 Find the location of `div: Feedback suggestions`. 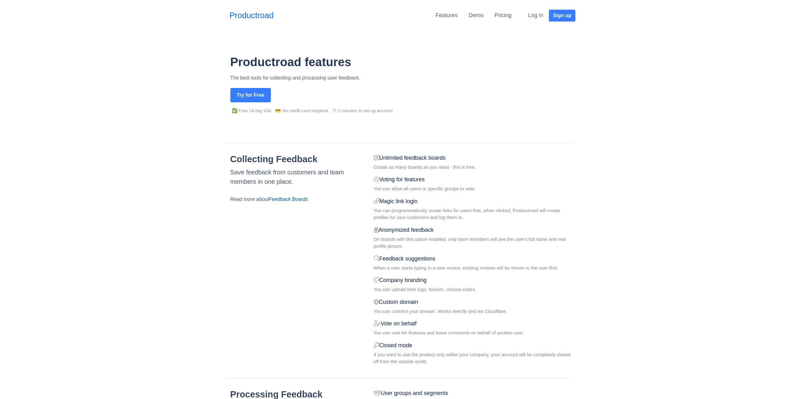

div: Feedback suggestions is located at coordinates (473, 258).